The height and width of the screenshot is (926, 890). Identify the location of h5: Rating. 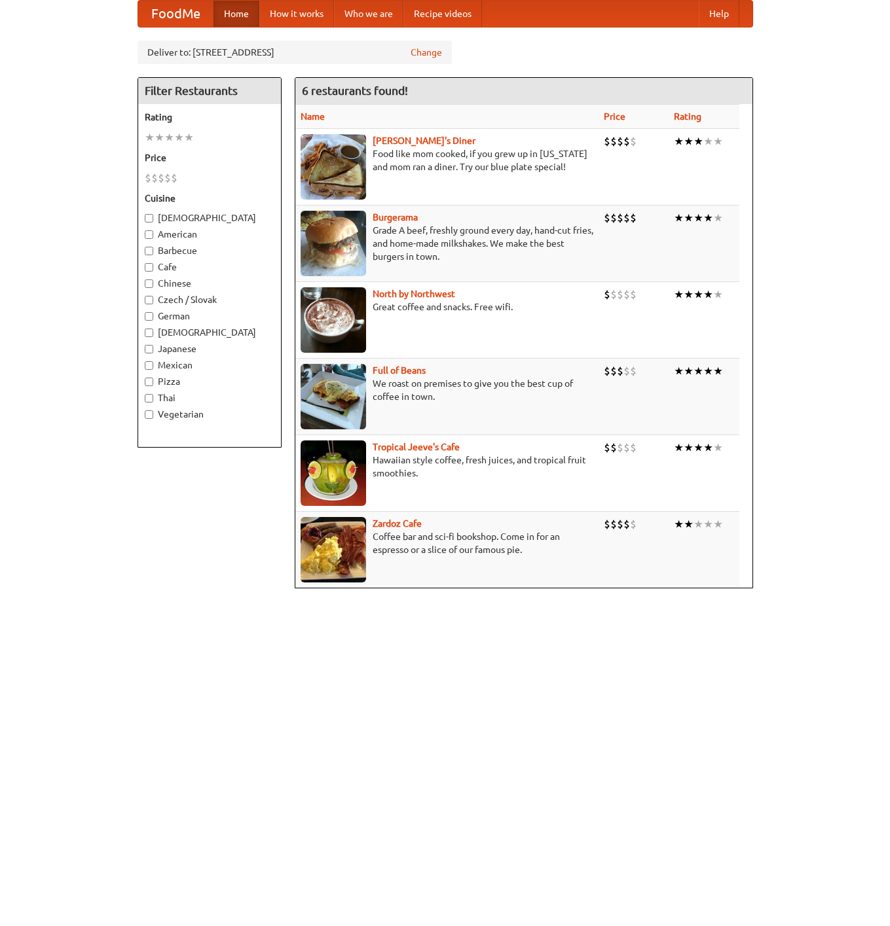
(209, 117).